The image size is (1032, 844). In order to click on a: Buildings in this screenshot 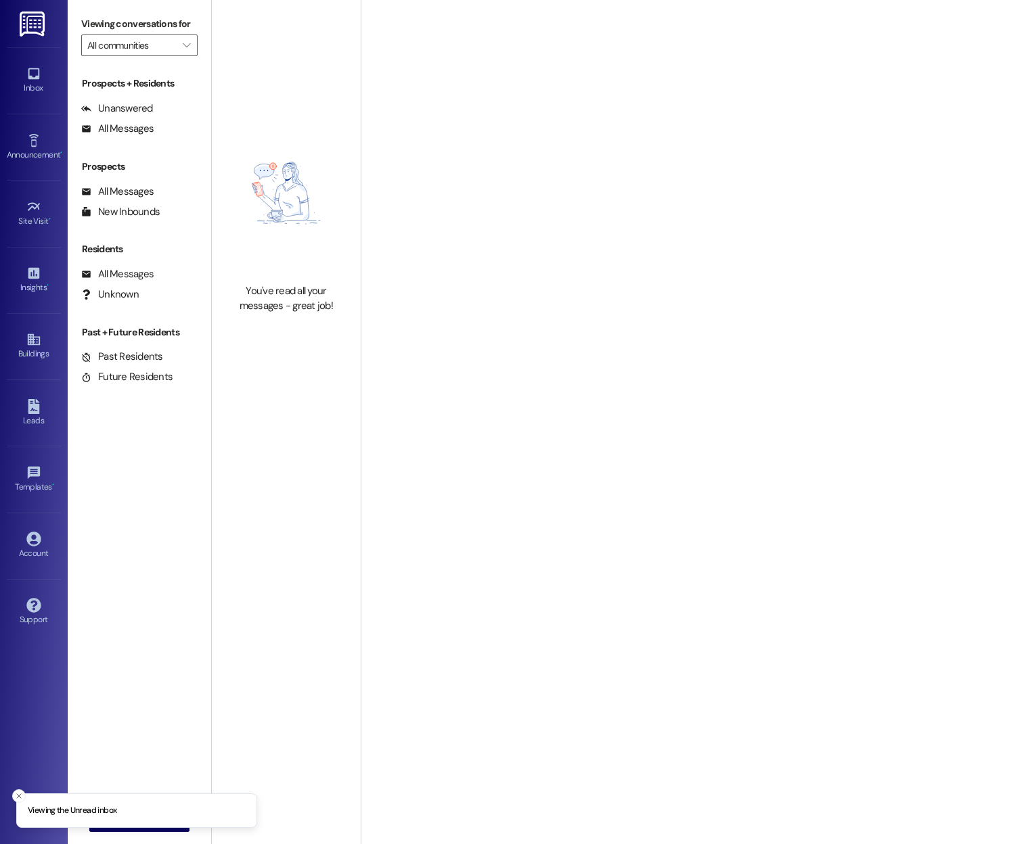, I will do `click(34, 346)`.